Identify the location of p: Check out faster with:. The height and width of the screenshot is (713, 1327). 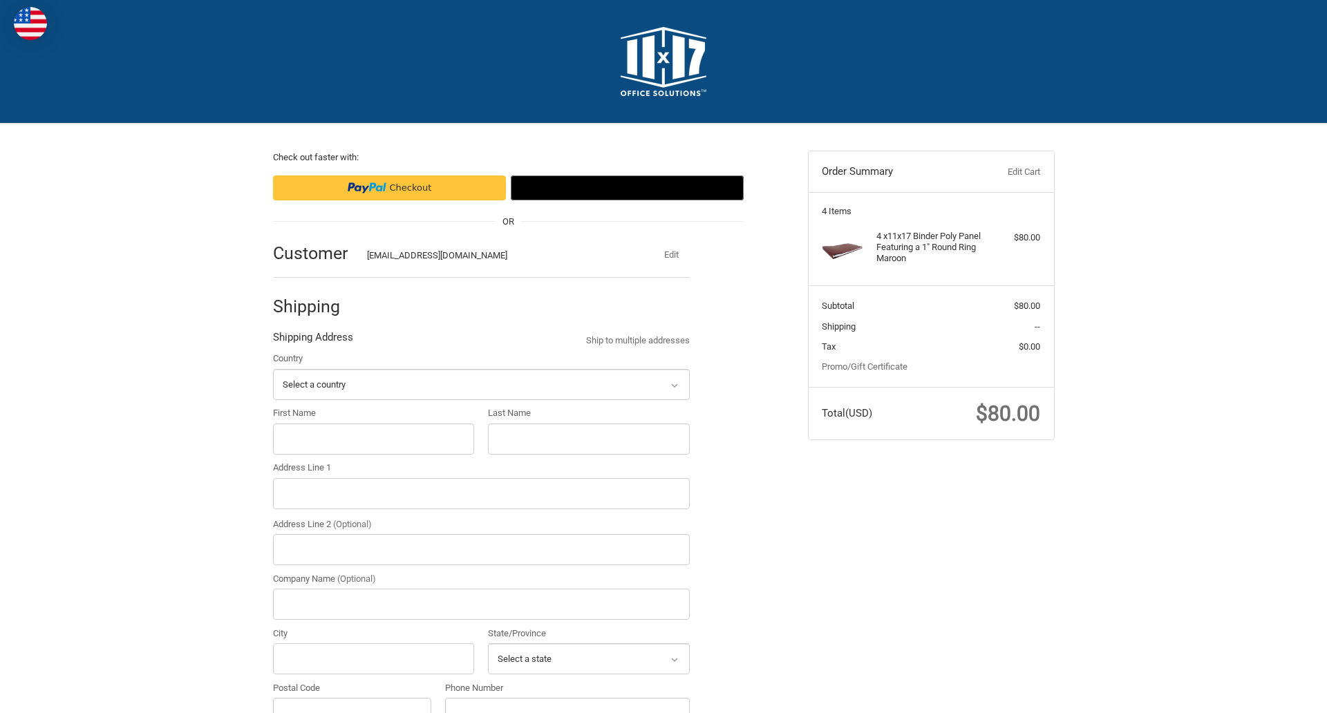
(508, 158).